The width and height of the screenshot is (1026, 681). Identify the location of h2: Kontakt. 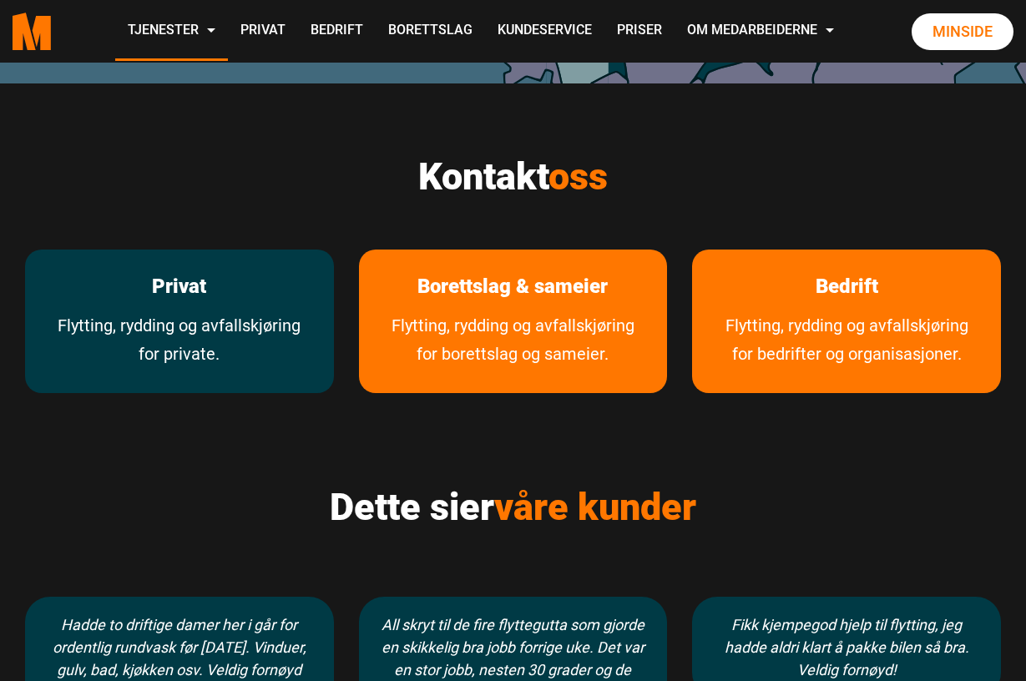
(513, 177).